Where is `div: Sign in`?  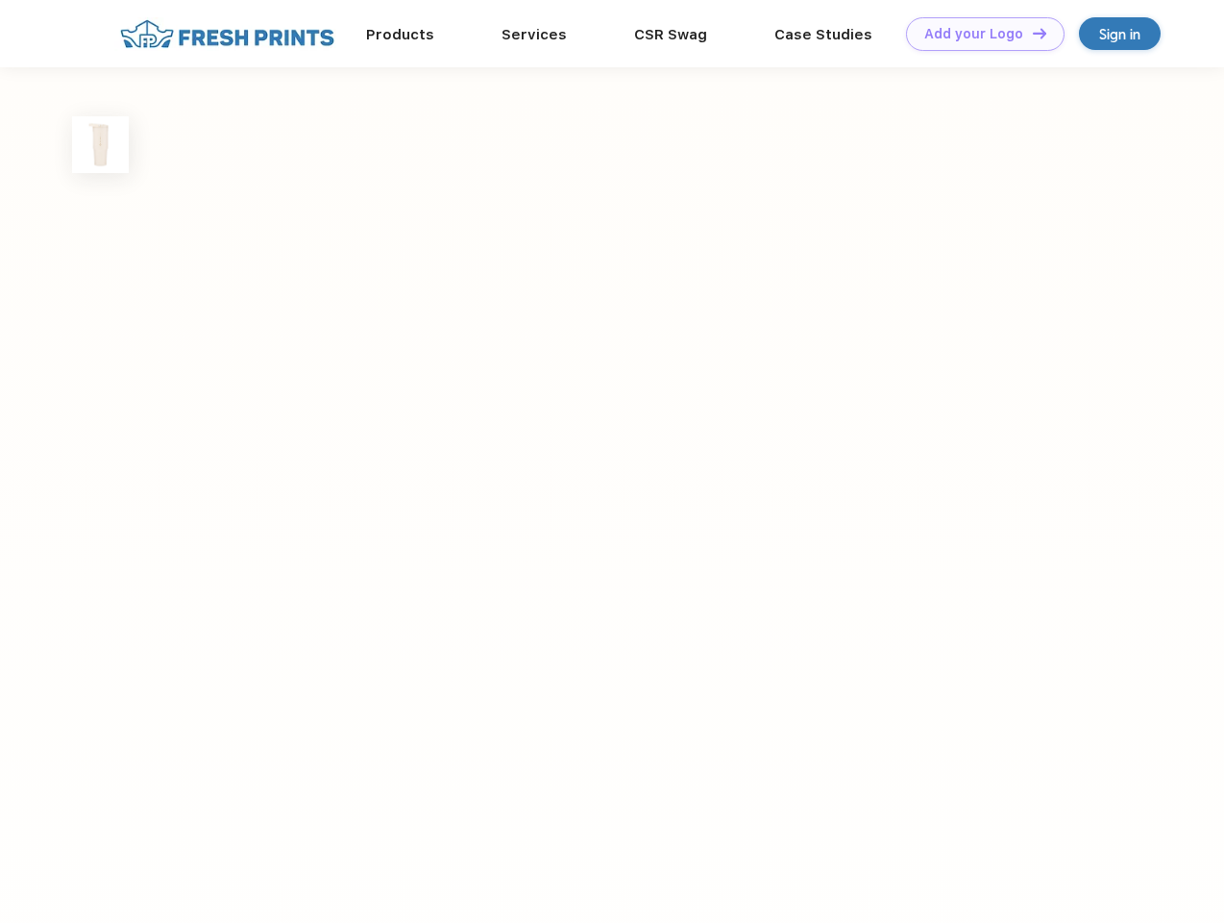
div: Sign in is located at coordinates (1120, 34).